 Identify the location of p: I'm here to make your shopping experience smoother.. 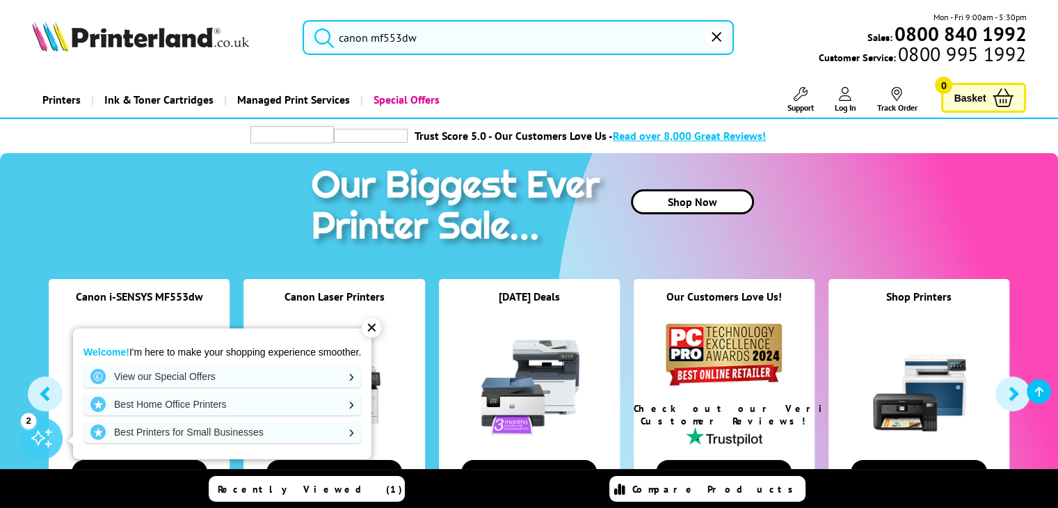
(222, 352).